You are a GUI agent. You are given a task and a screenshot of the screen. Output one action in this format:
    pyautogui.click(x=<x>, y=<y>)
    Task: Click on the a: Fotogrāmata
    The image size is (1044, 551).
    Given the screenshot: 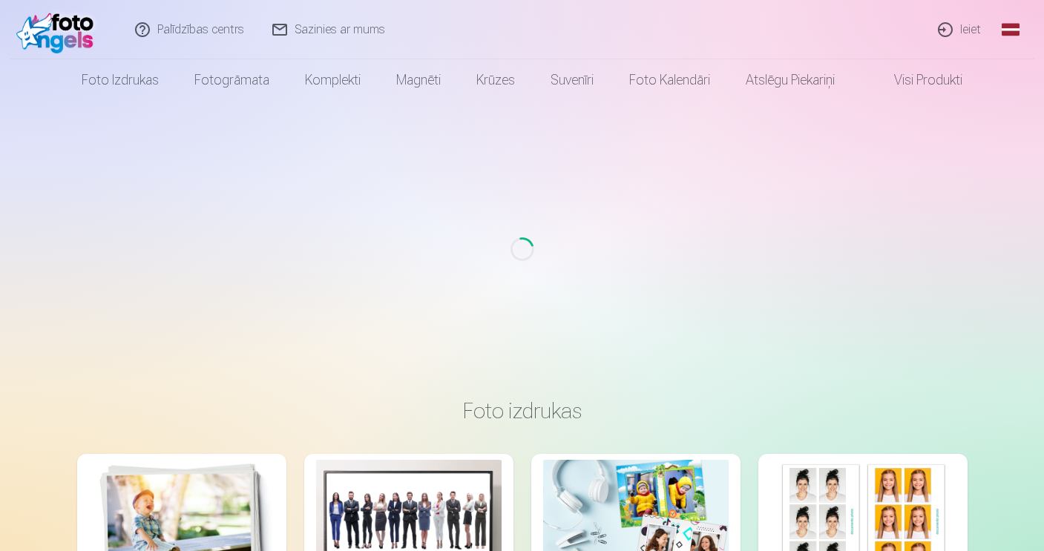 What is the action you would take?
    pyautogui.click(x=232, y=80)
    